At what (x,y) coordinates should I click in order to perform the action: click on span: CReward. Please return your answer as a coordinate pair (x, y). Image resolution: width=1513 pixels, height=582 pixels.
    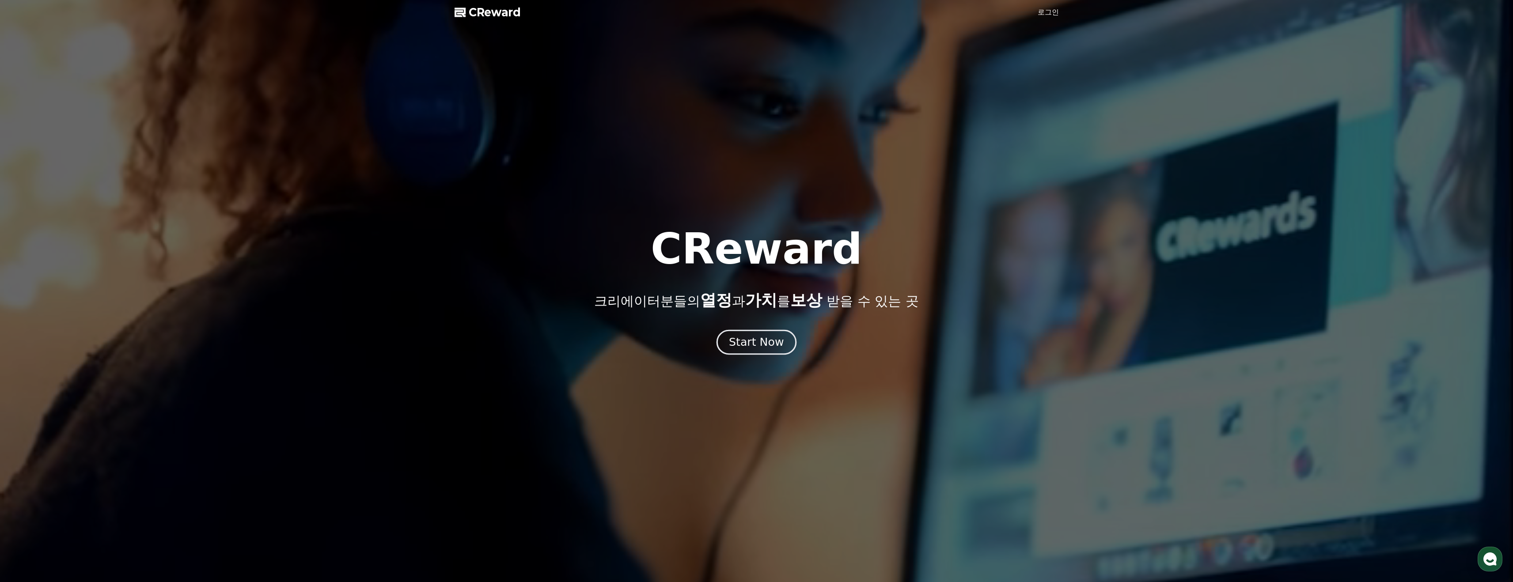
    Looking at the image, I should click on (495, 12).